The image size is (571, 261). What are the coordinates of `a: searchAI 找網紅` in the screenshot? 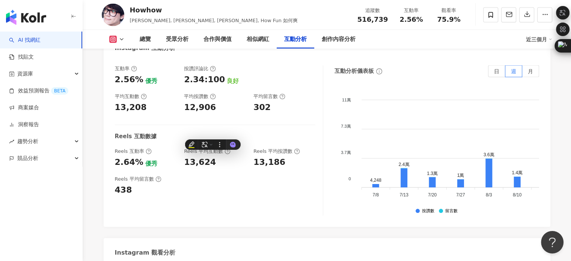 It's located at (25, 40).